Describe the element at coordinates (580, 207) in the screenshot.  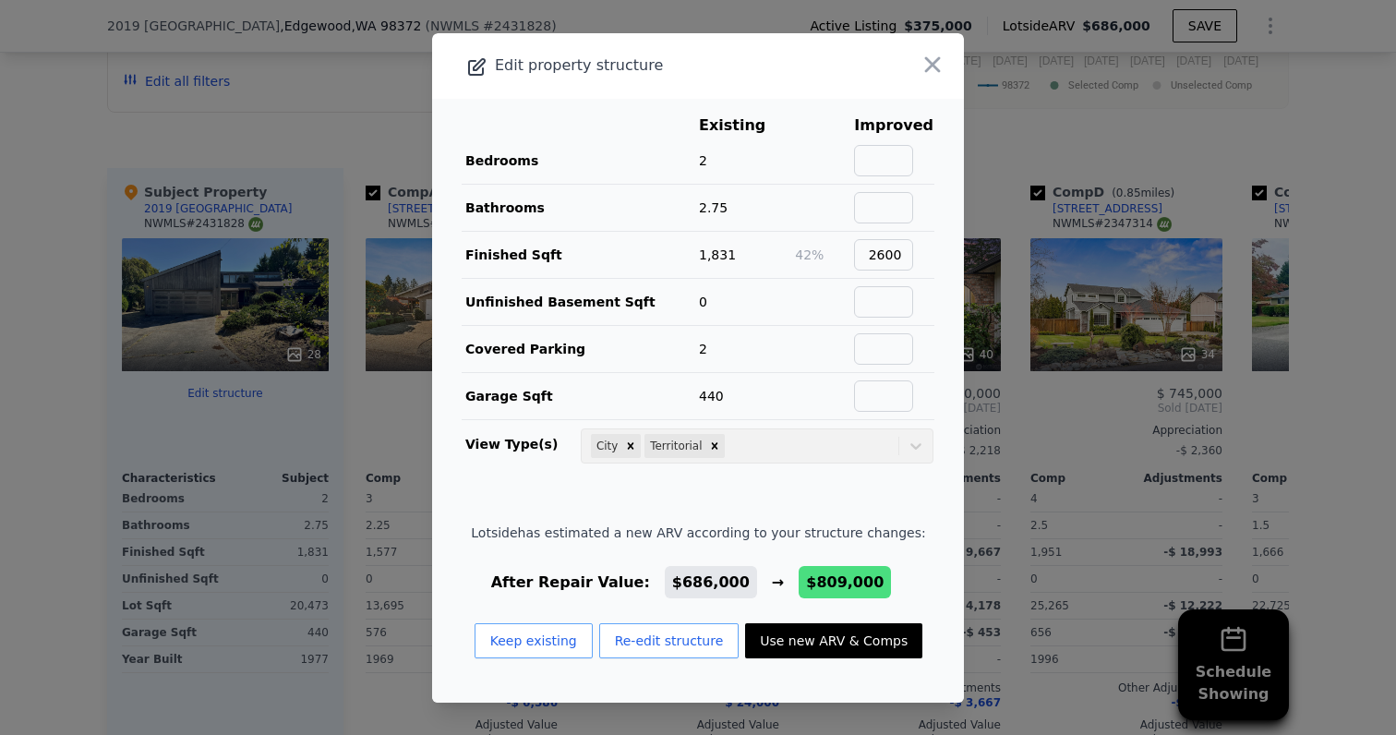
I see `td: Bathrooms` at that location.